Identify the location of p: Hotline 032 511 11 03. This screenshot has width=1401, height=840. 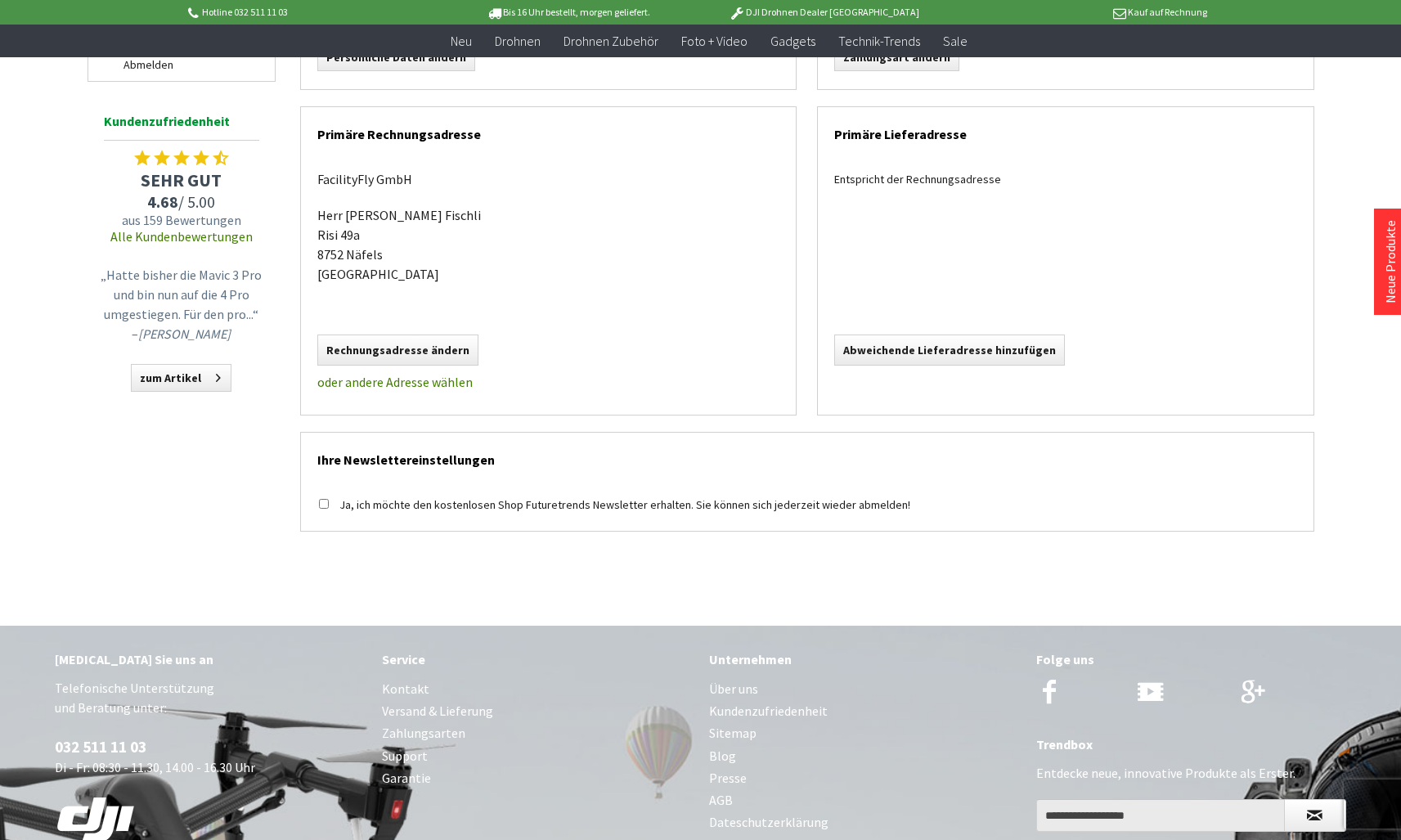
(314, 13).